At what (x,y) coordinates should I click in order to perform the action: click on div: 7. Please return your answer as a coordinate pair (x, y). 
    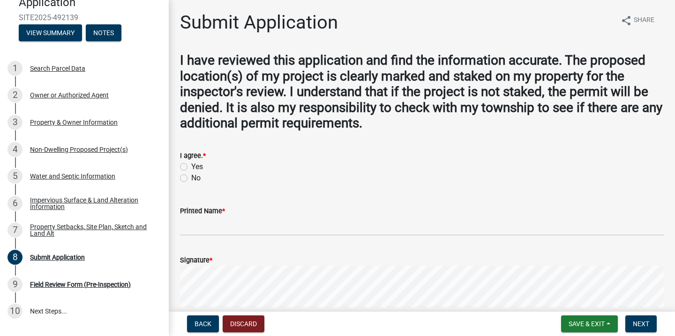
    Looking at the image, I should click on (15, 230).